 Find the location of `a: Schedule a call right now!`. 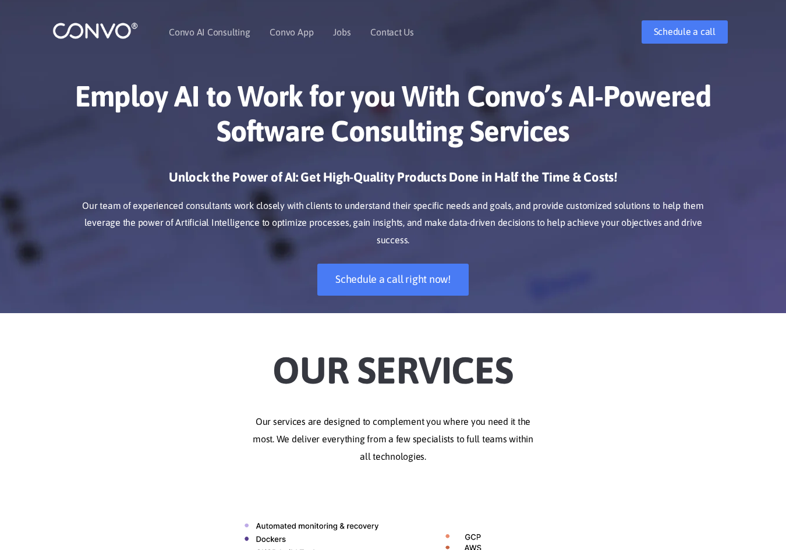

a: Schedule a call right now! is located at coordinates (393, 280).